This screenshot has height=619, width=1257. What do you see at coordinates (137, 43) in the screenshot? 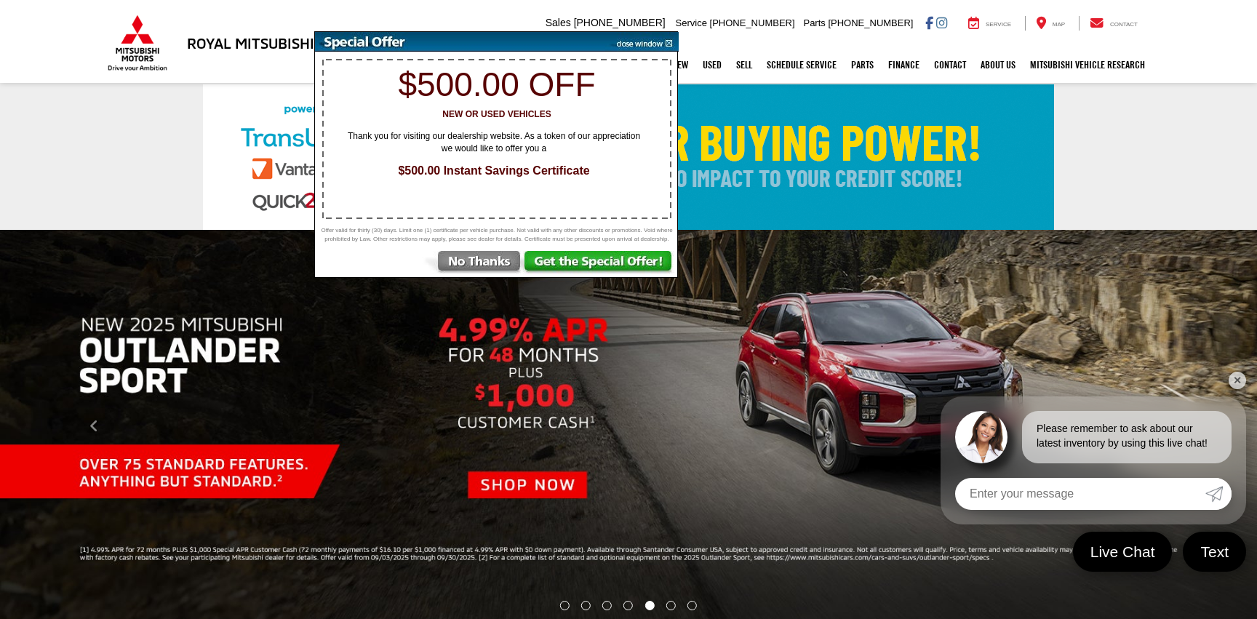
I see `img: Mitsubishi` at bounding box center [137, 43].